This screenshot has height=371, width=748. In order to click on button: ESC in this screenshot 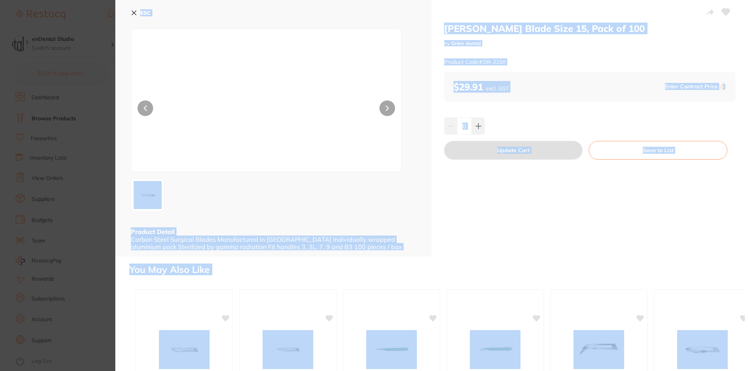, I will do `click(141, 13)`.